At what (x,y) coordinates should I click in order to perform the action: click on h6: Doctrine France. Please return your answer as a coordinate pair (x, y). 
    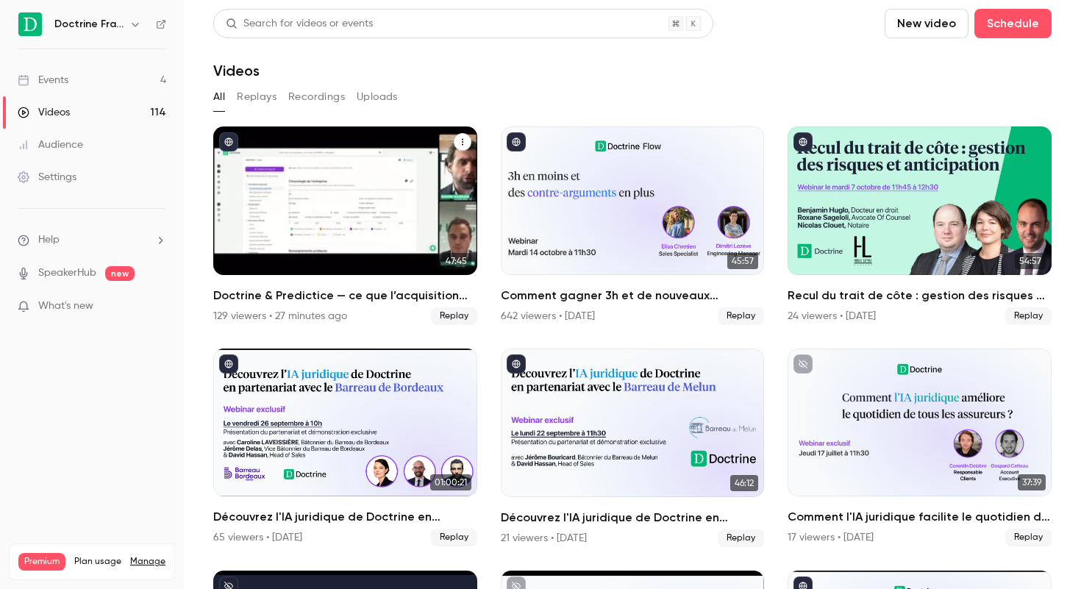
    Looking at the image, I should click on (89, 24).